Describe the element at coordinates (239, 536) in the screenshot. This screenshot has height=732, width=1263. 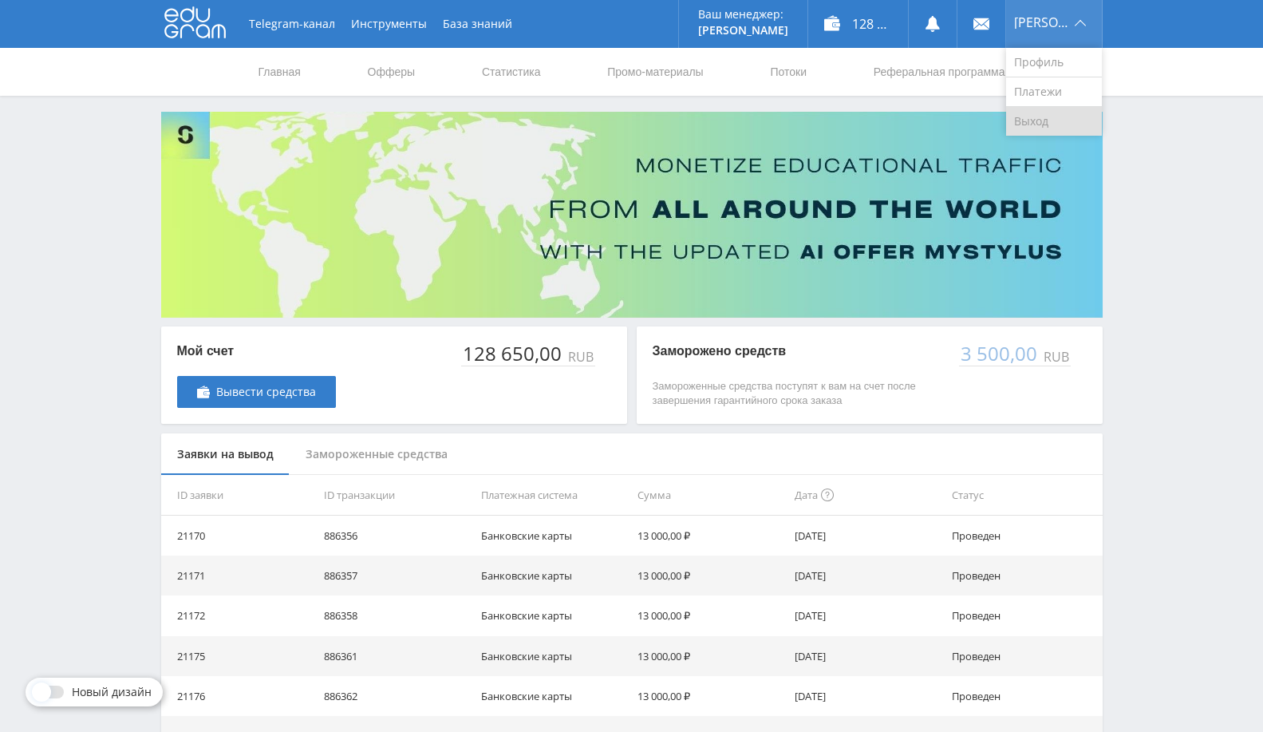
I see `td: 21170` at that location.